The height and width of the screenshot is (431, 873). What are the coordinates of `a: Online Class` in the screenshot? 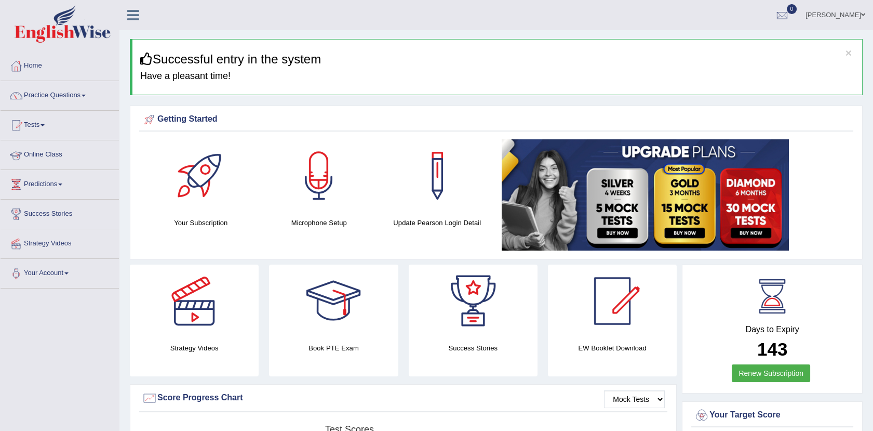 It's located at (60, 153).